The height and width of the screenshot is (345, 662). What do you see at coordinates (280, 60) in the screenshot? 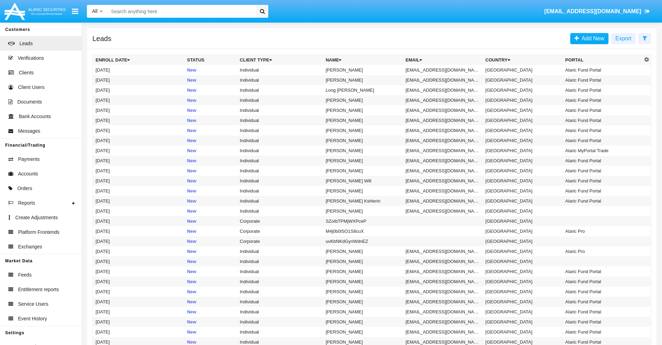
I see `th: Client Type` at bounding box center [280, 60].